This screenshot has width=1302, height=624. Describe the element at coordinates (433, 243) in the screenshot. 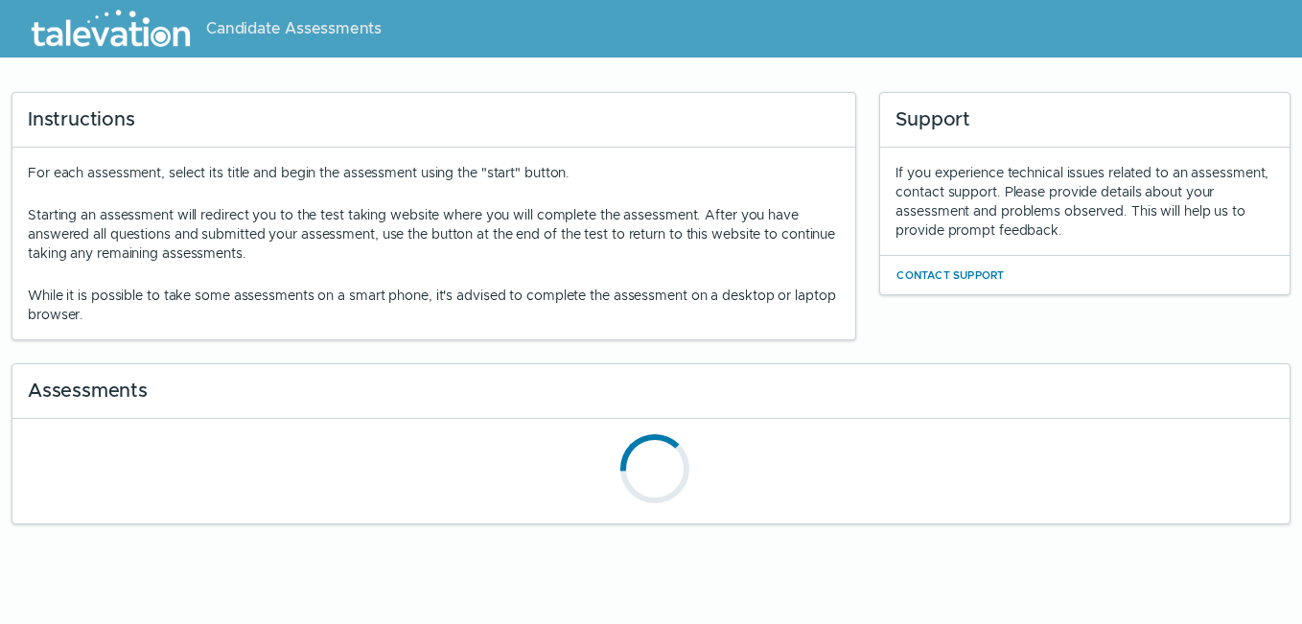

I see `div: For each assessment, select its title and begin the assessment using the "start" button.` at that location.